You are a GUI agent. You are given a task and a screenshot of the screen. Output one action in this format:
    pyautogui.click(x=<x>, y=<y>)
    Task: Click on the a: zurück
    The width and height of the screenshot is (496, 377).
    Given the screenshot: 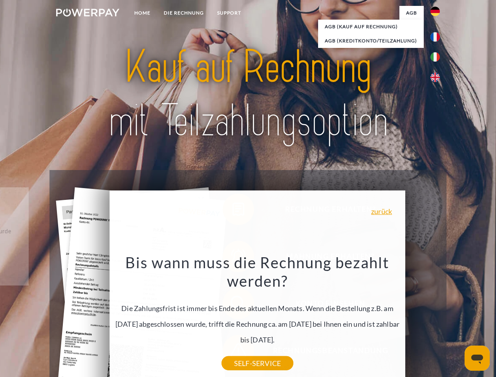 What is the action you would take?
    pyautogui.click(x=381, y=211)
    